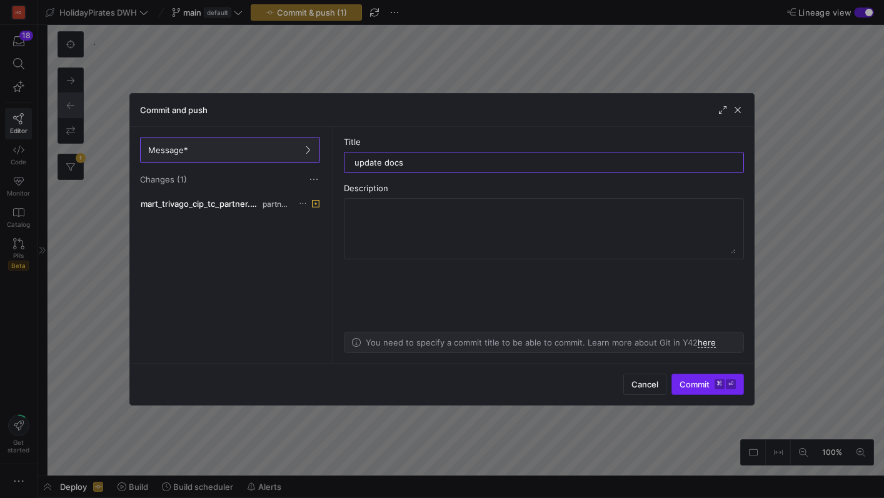 This screenshot has width=884, height=498. Describe the element at coordinates (708, 385) in the screenshot. I see `button: Commit⌘⏎` at that location.